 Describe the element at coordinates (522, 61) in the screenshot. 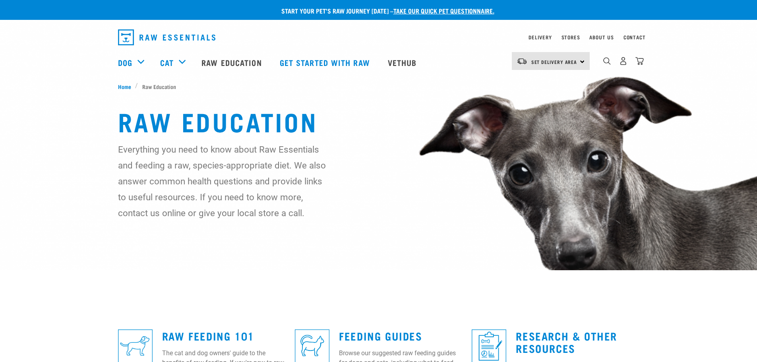

I see `img: van-moving.png` at that location.